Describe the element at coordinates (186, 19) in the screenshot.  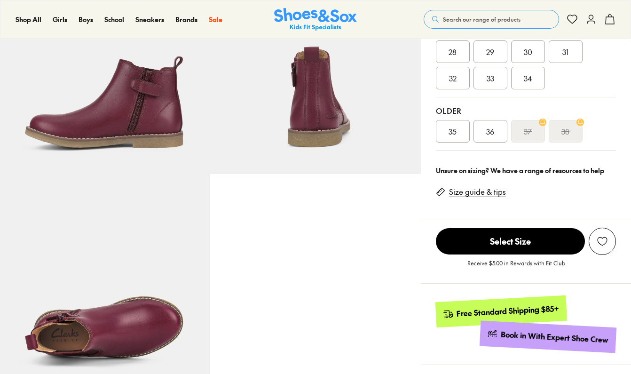
I see `span: Brands` at that location.